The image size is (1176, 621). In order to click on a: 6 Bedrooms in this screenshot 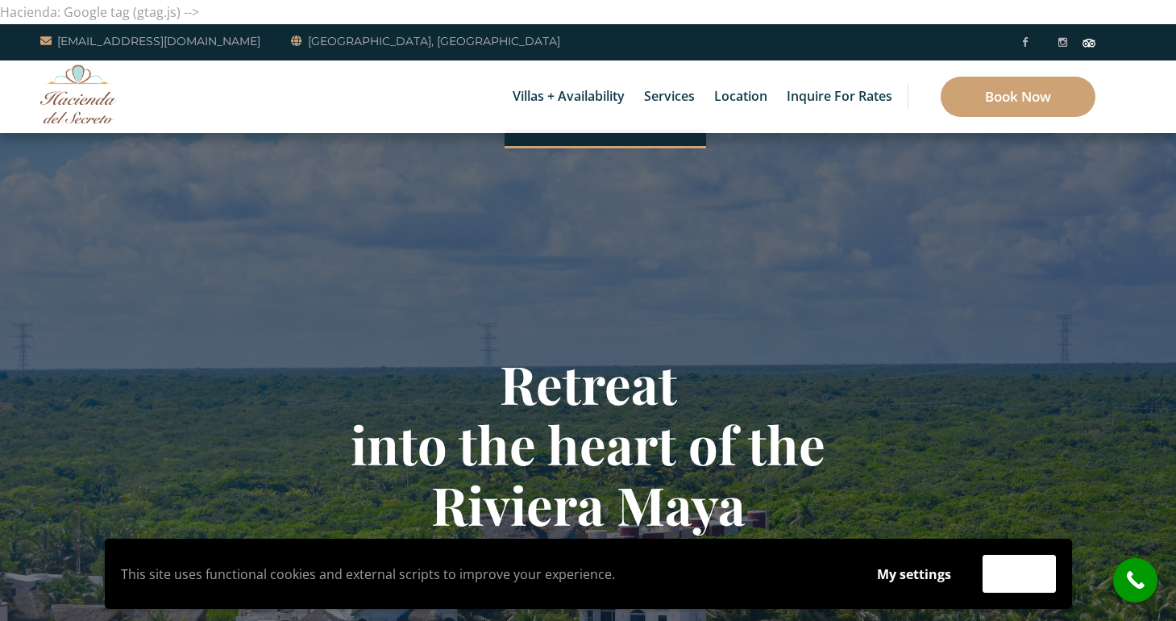, I will do `click(605, 153)`.